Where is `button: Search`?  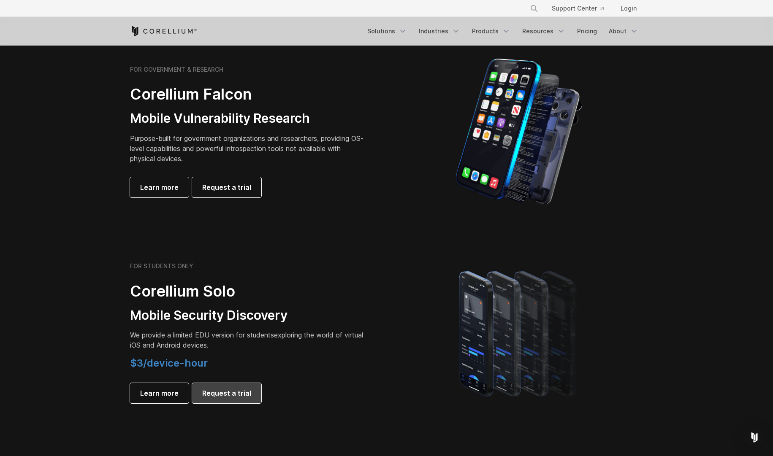 button: Search is located at coordinates (534, 8).